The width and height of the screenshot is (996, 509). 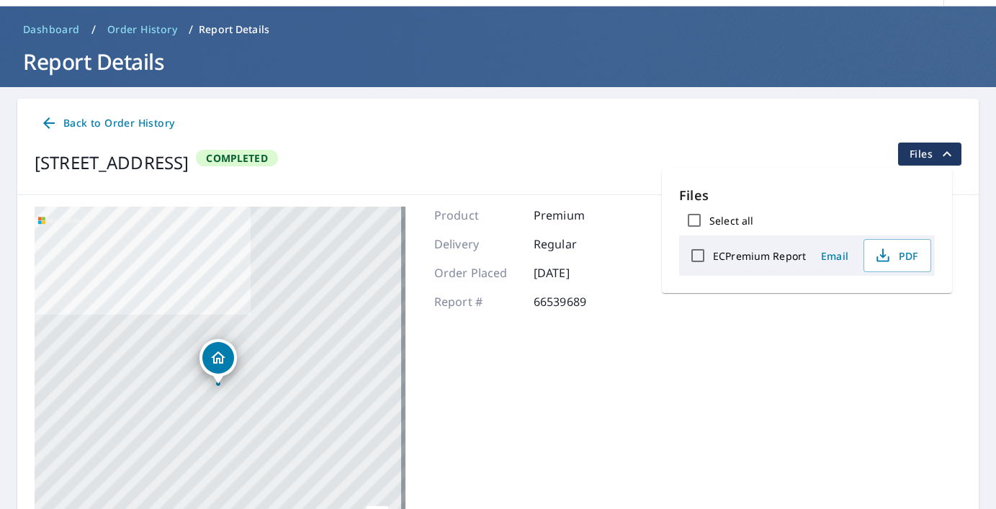 I want to click on span: PDF, so click(x=896, y=256).